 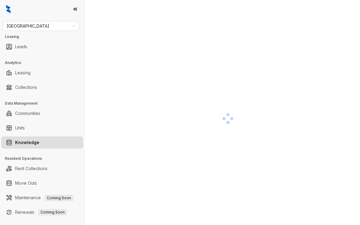 What do you see at coordinates (42, 47) in the screenshot?
I see `li: Leads` at bounding box center [42, 47].